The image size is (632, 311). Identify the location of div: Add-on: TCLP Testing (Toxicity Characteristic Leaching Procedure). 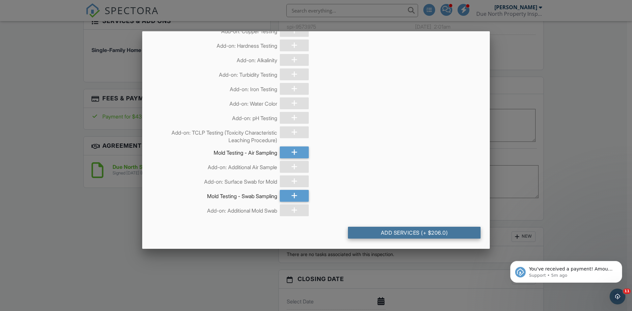
(214, 135).